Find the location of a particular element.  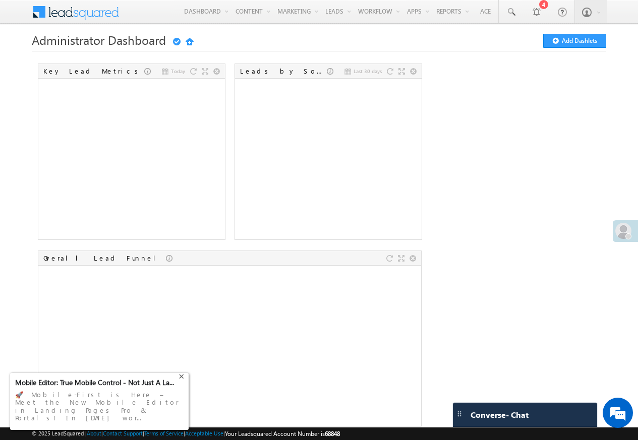

div: Key Lead Metrics is located at coordinates (94, 71).